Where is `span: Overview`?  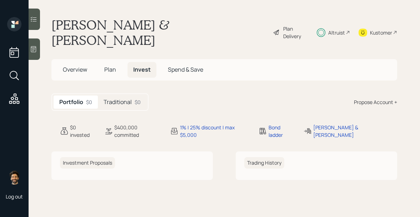 span: Overview is located at coordinates (75, 70).